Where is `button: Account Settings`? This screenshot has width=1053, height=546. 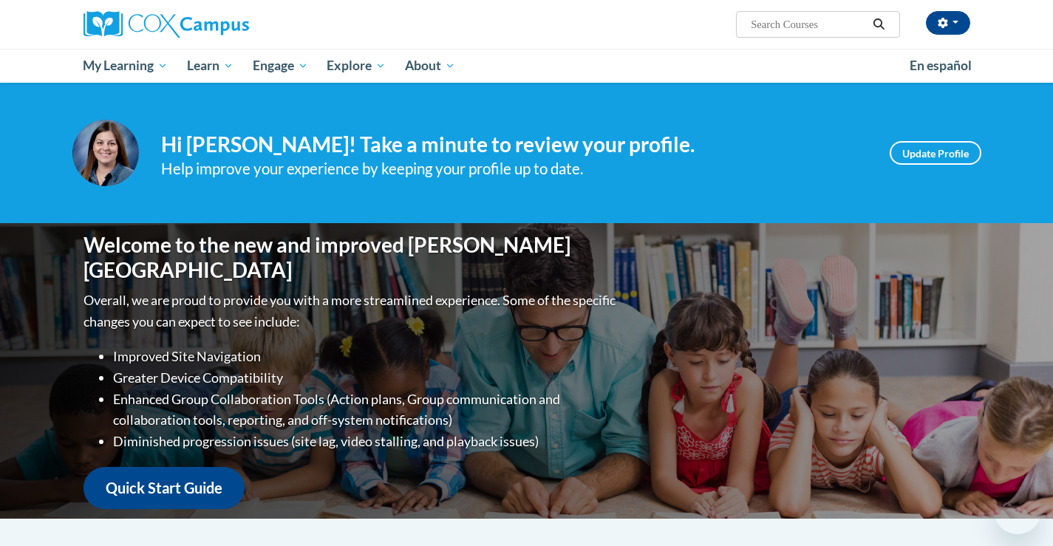
button: Account Settings is located at coordinates (948, 23).